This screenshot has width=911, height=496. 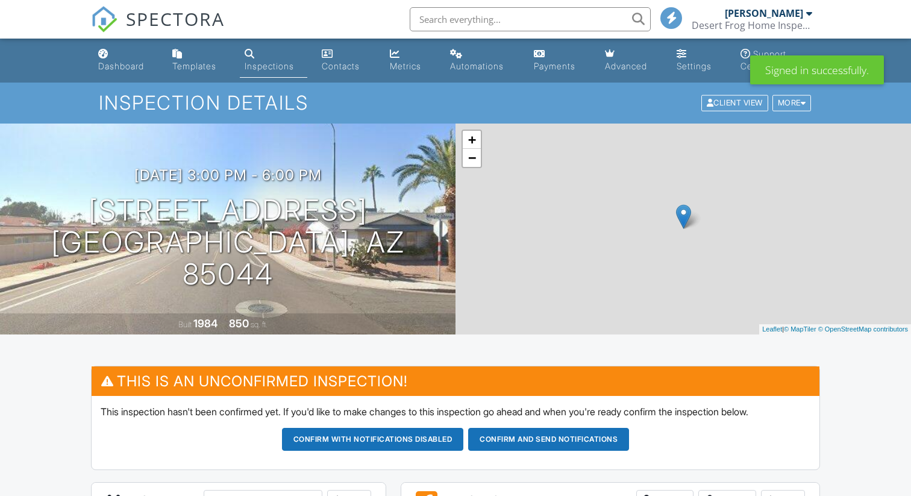 What do you see at coordinates (194, 66) in the screenshot?
I see `div: Templates` at bounding box center [194, 66].